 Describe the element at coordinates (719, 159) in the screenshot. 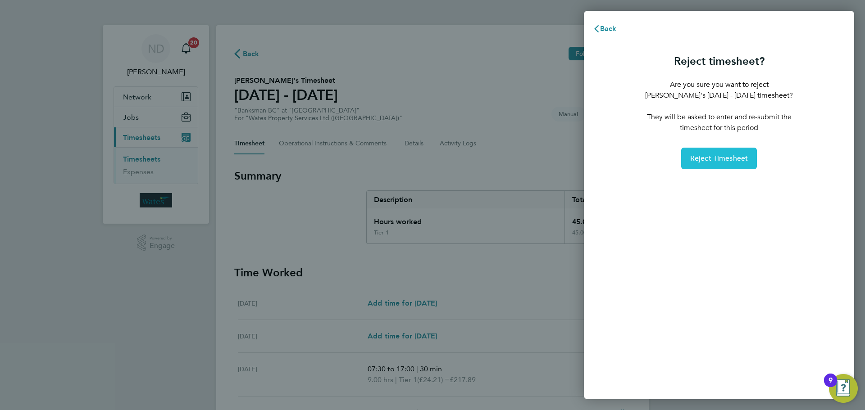

I see `button: Reject Timesheet` at that location.